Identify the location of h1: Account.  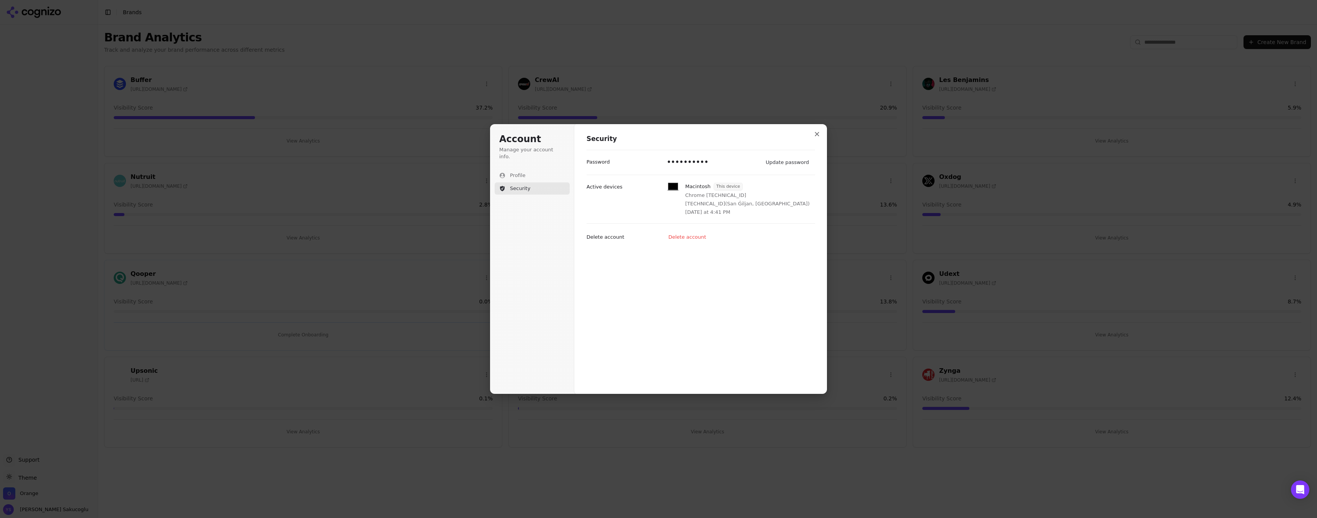
(532, 139).